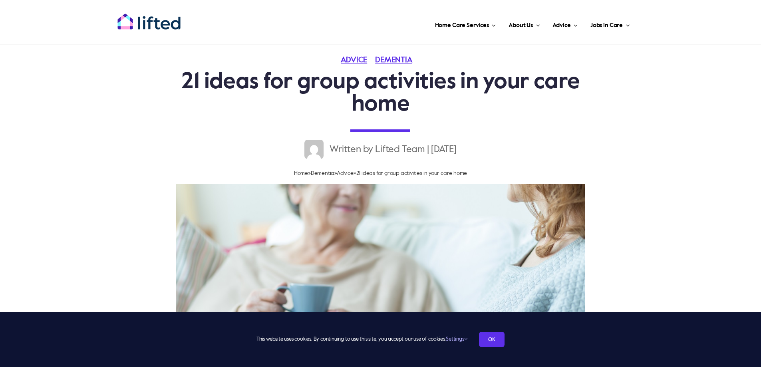  I want to click on span: This website uses cookies. By continuing to use this site, you accept our use of cookies., so click(362, 340).